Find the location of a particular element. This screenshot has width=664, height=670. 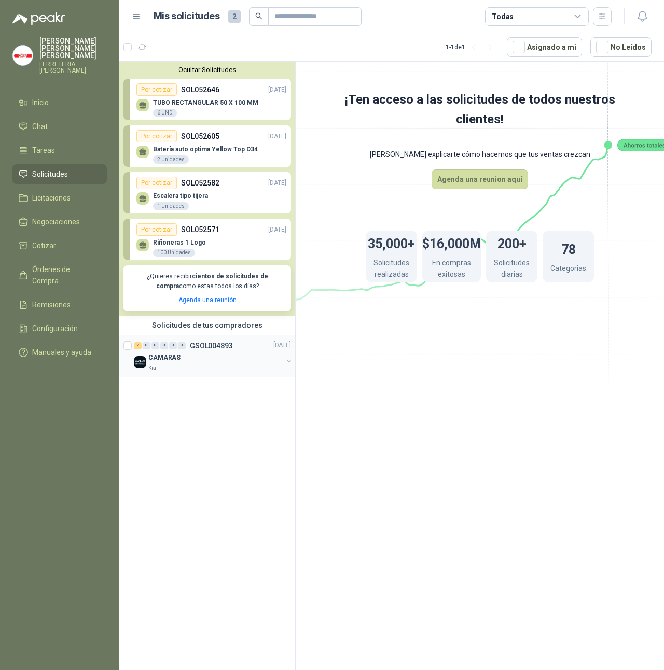

span: Licitaciones is located at coordinates (51, 198).